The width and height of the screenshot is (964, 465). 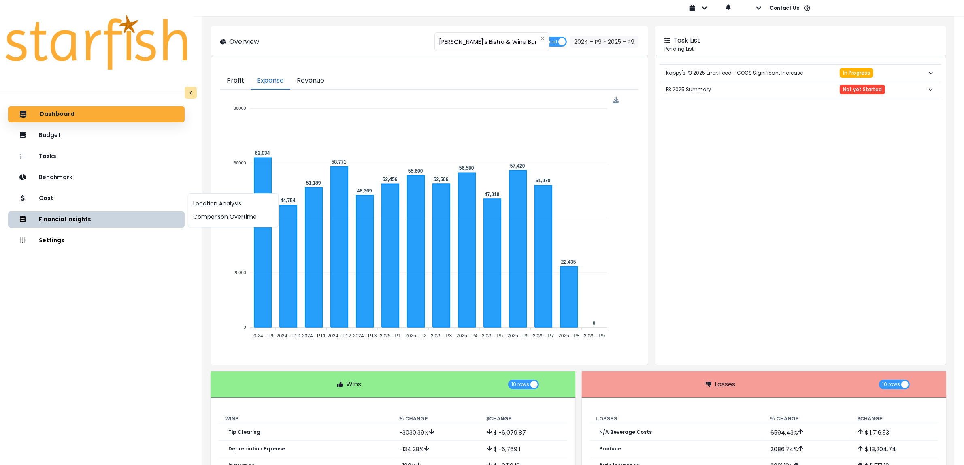 I want to click on button: Comparison Overtime, so click(x=233, y=217).